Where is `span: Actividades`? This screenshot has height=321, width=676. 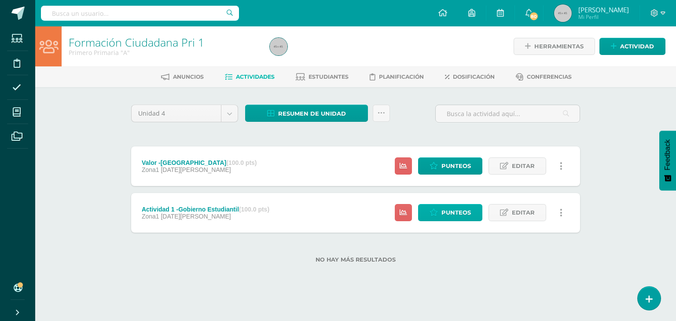
span: Actividades is located at coordinates (255, 77).